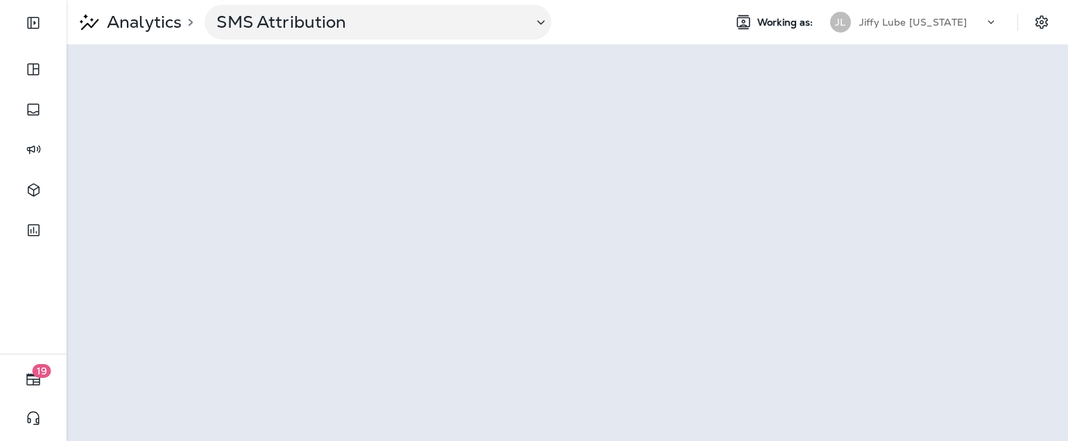  Describe the element at coordinates (42, 371) in the screenshot. I see `span: 19` at that location.